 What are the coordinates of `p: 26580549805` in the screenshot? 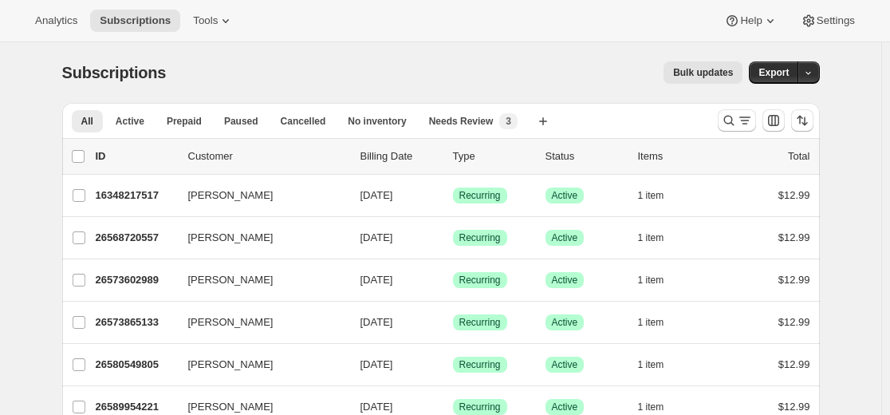 It's located at (136, 364).